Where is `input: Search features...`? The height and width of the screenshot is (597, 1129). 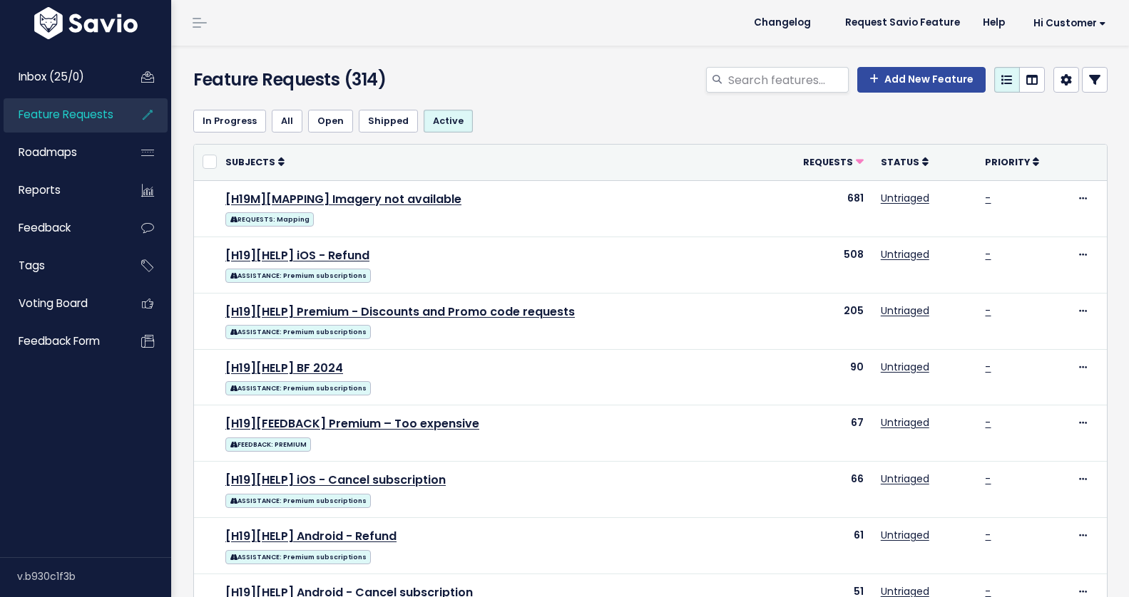
input: Search features... is located at coordinates (787, 80).